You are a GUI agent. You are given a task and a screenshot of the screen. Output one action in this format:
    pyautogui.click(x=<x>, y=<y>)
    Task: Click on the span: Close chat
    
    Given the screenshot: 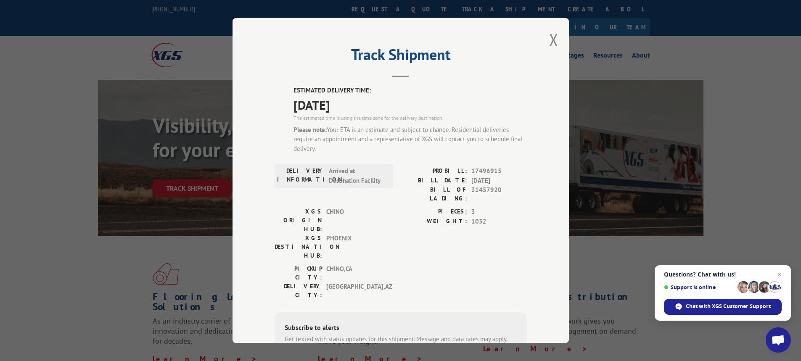 What is the action you would take?
    pyautogui.click(x=780, y=275)
    